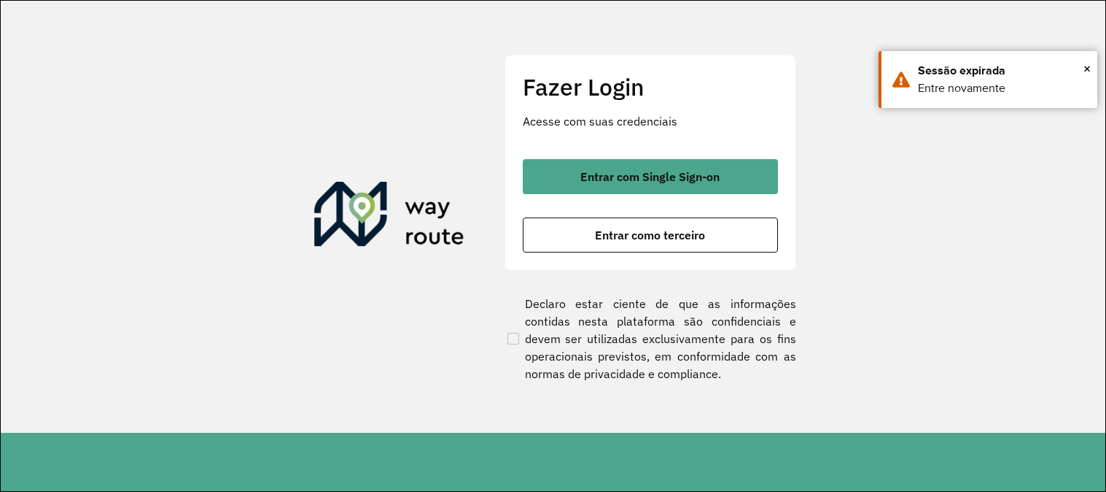 The height and width of the screenshot is (492, 1106). I want to click on span: Entrar com Single Sign-on, so click(650, 177).